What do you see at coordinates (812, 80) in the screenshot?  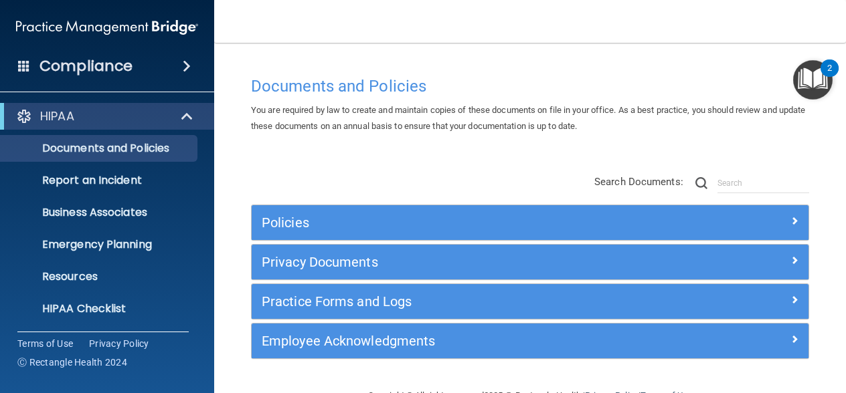 I see `button: Open Resource Center, 2 new notifications` at bounding box center [812, 80].